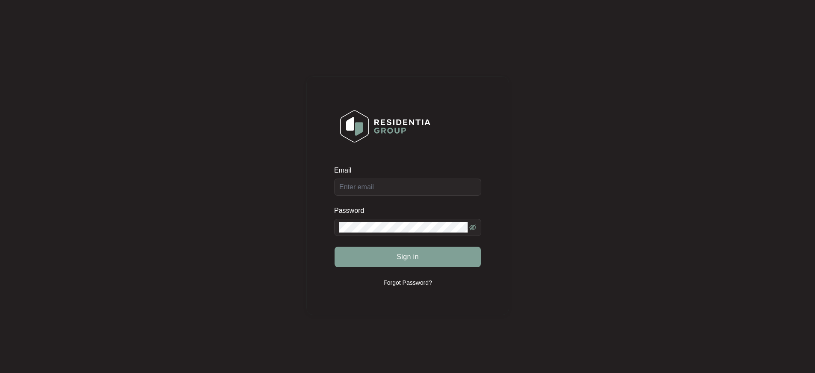  What do you see at coordinates (473, 227) in the screenshot?
I see `span: eye-invisible` at bounding box center [473, 227].